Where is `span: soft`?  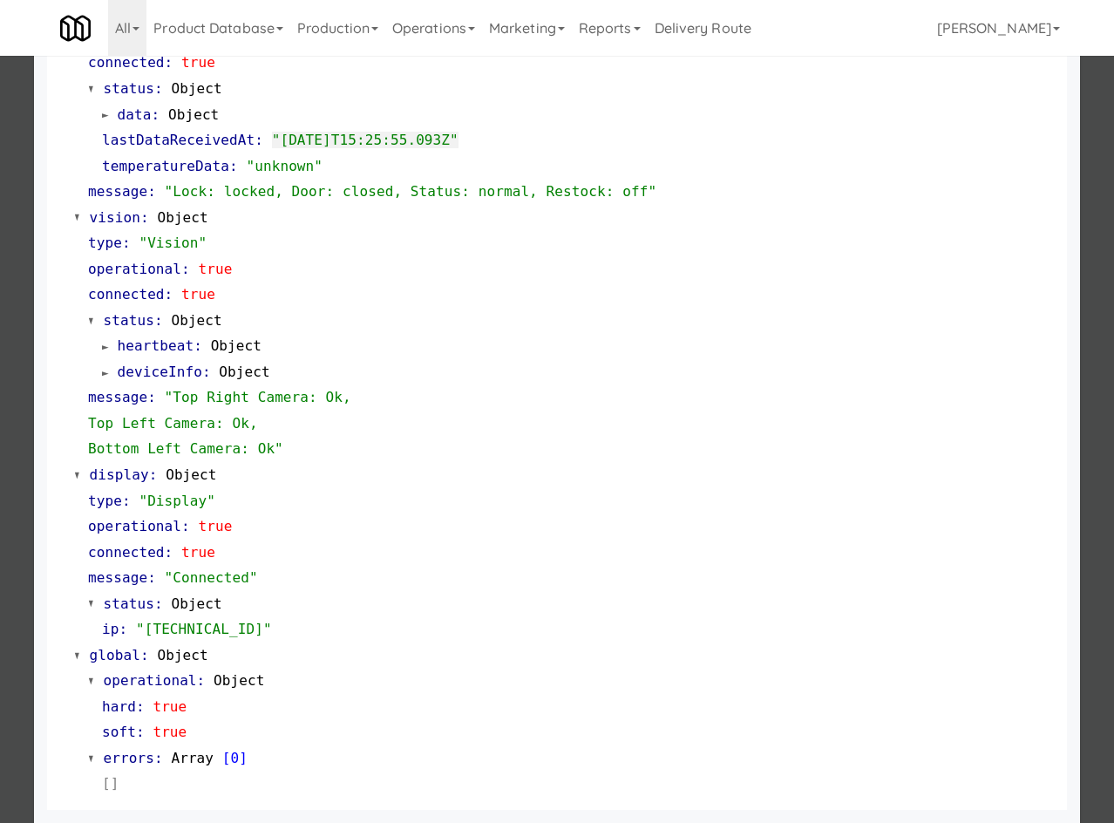 span: soft is located at coordinates (119, 731).